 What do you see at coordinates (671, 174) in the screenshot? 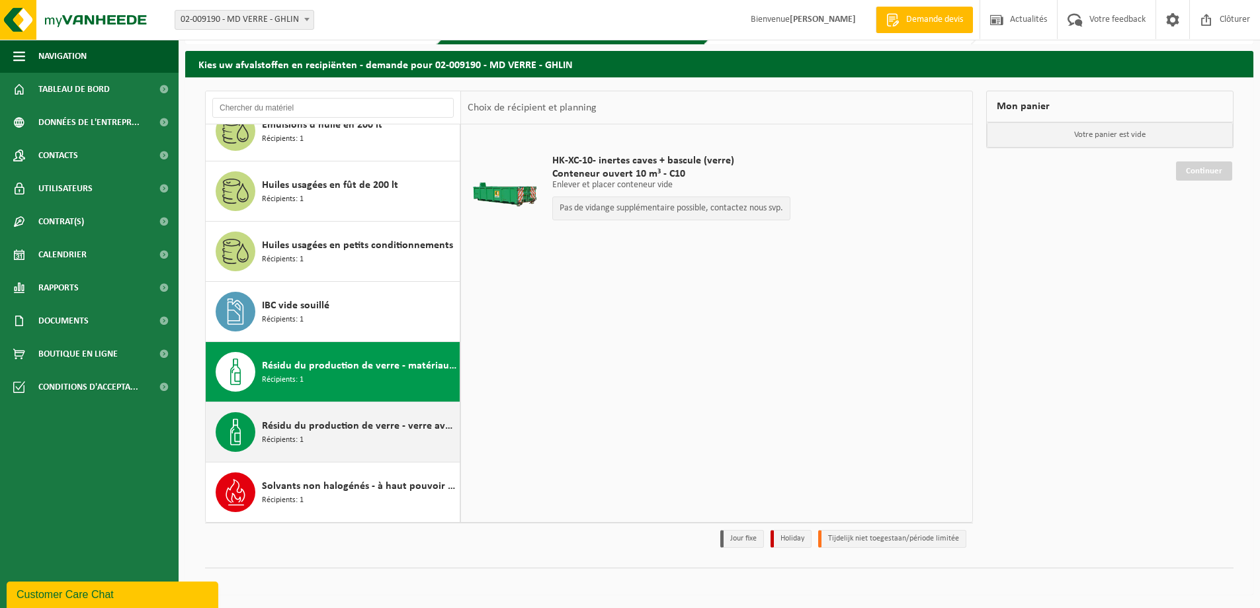
I see `span: Conteneur ouvert 10 m³ - C10` at bounding box center [671, 174].